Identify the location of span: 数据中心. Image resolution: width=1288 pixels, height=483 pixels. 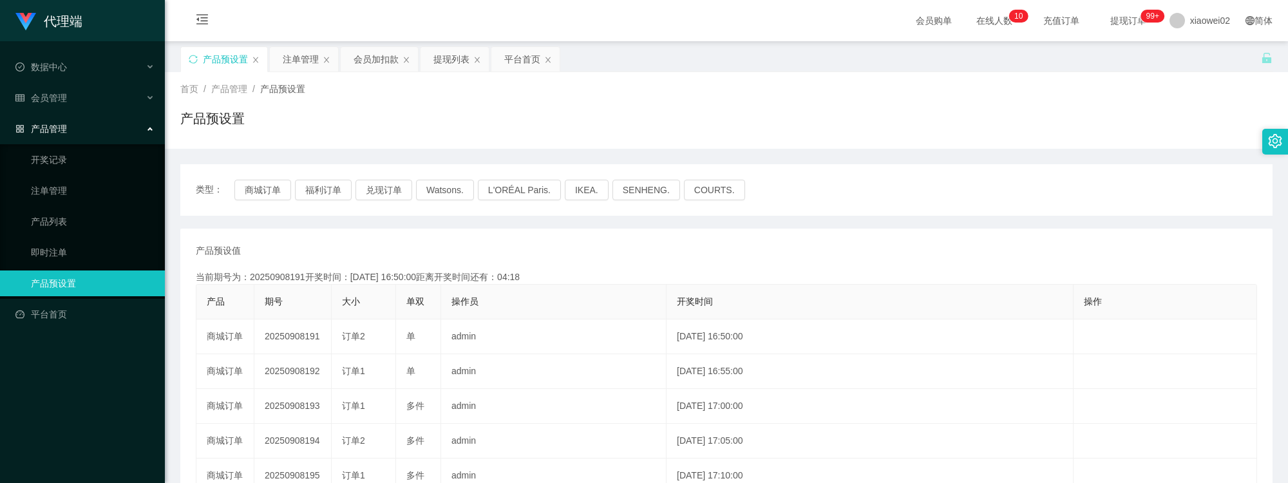
(41, 67).